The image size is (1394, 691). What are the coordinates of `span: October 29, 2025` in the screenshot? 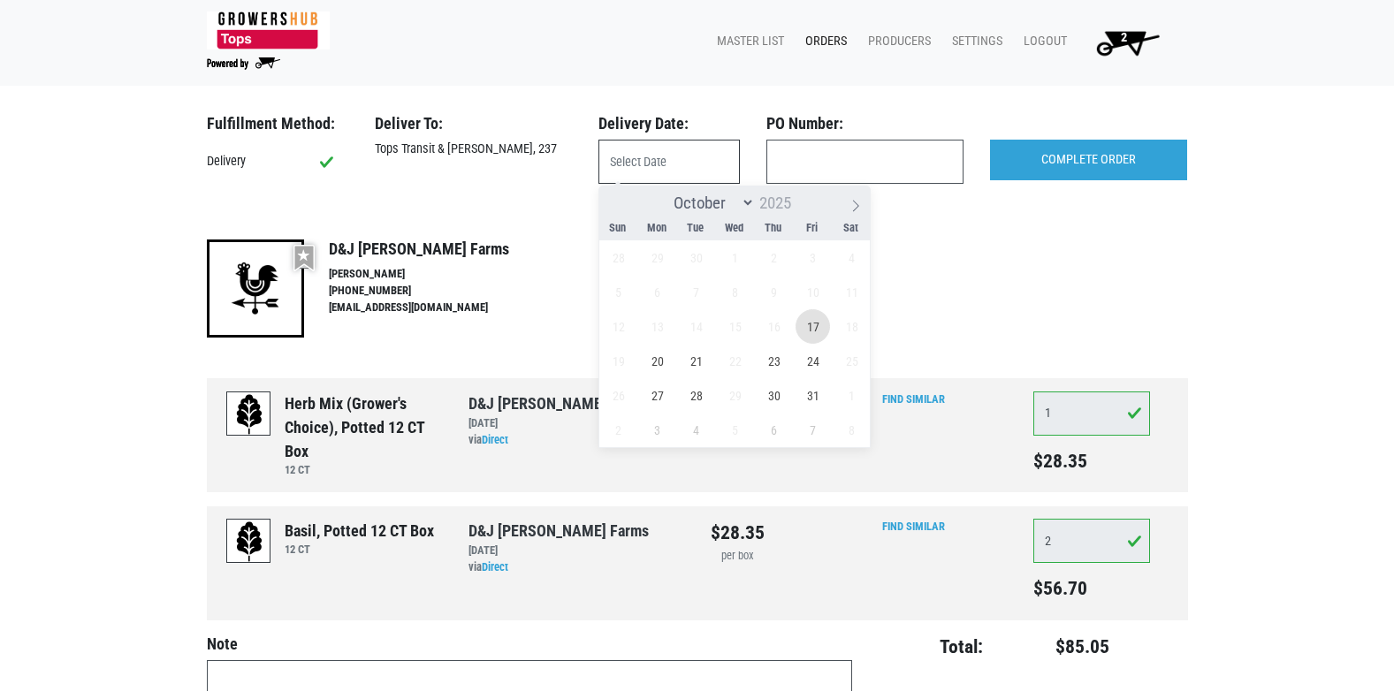 It's located at (735, 395).